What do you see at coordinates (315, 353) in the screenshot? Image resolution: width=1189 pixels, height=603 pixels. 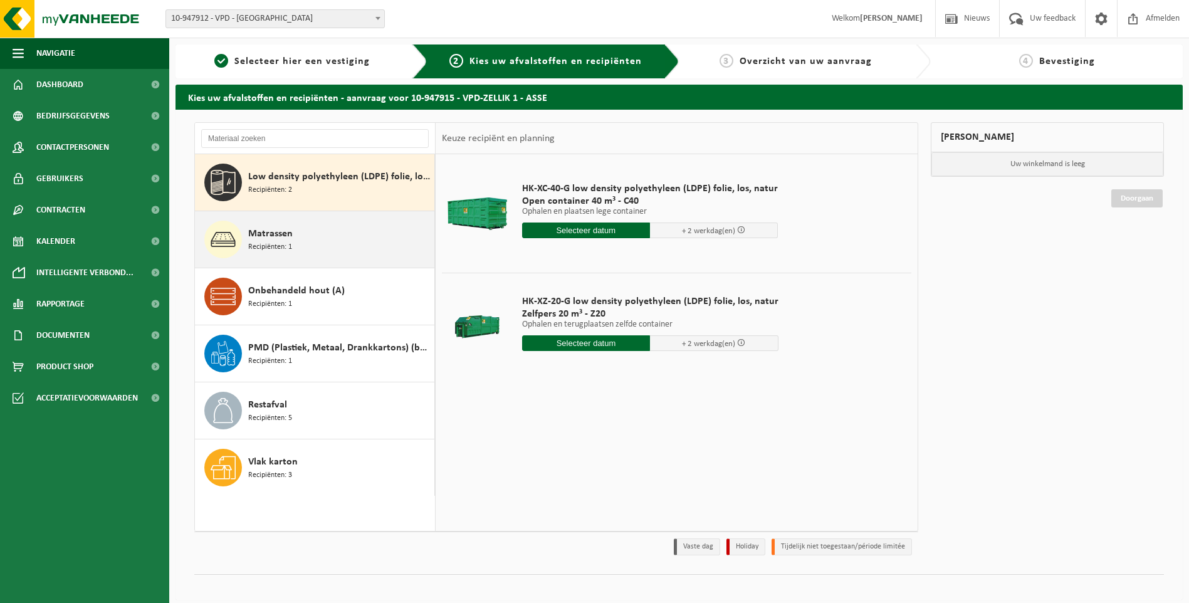 I see `button: PMD (Plastiek, Metaal, Drankkartons) (bedrijven) Recipiënten: 1` at bounding box center [315, 353].